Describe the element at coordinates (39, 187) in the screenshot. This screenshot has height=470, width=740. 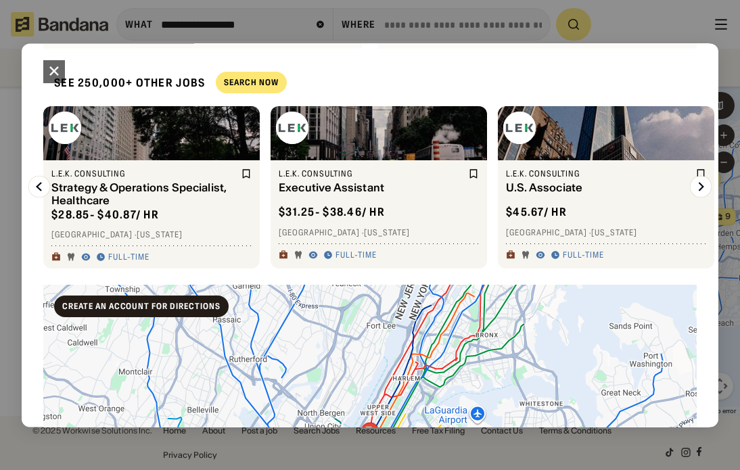
I see `img: Left Arrow` at that location.